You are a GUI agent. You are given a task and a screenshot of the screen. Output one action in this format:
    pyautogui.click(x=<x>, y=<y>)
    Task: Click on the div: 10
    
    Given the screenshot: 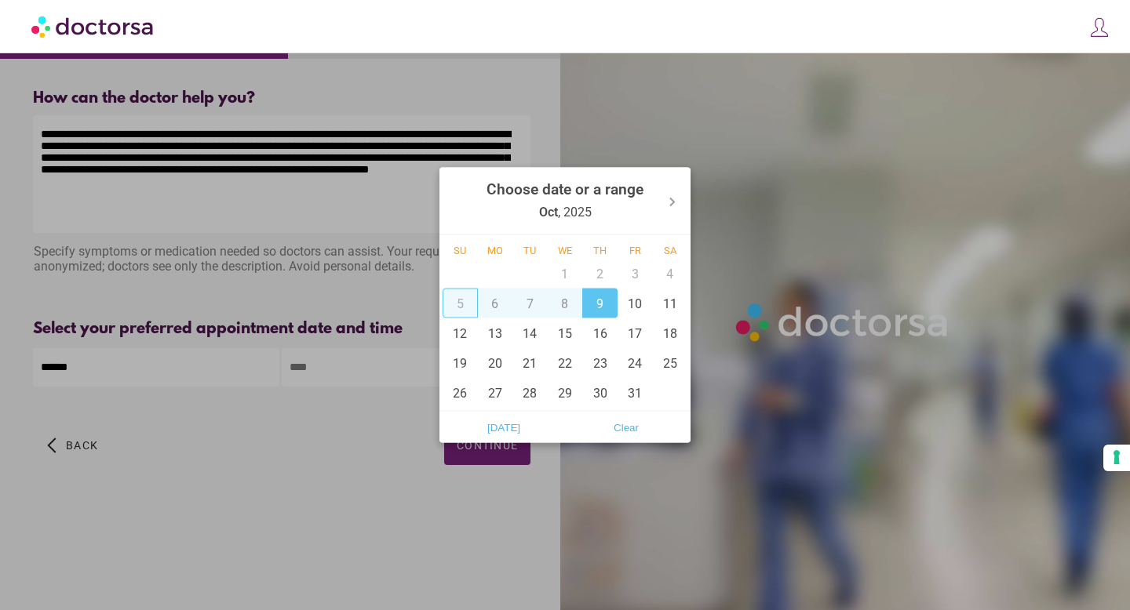 What is the action you would take?
    pyautogui.click(x=635, y=304)
    